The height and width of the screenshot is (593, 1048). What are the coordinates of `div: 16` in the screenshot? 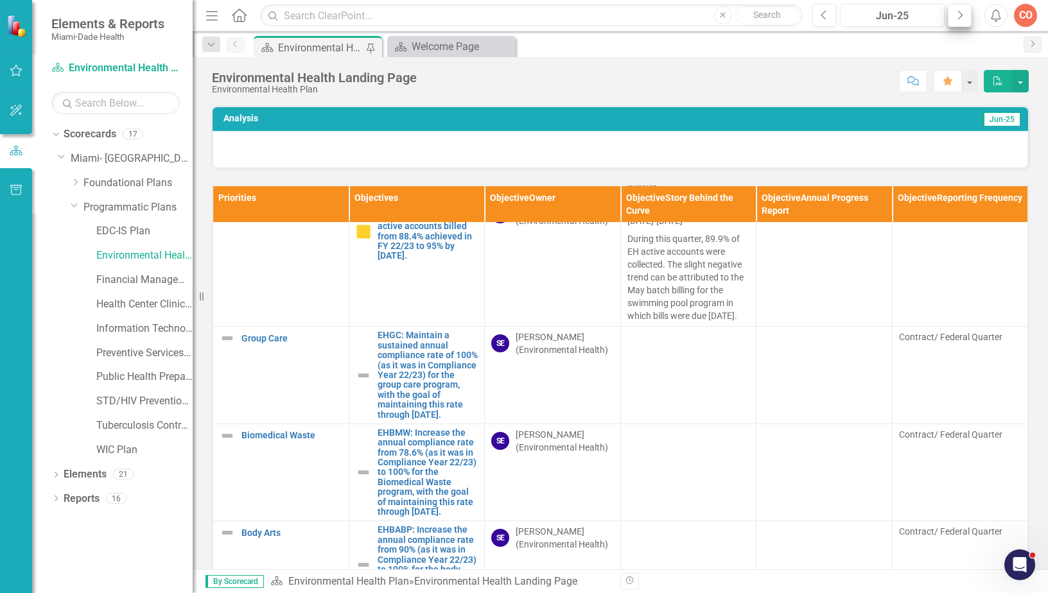 It's located at (116, 498).